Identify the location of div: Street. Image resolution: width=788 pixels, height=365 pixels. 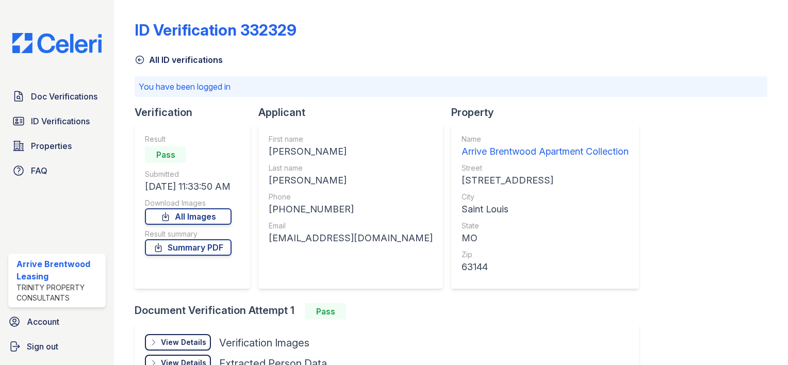
(545, 168).